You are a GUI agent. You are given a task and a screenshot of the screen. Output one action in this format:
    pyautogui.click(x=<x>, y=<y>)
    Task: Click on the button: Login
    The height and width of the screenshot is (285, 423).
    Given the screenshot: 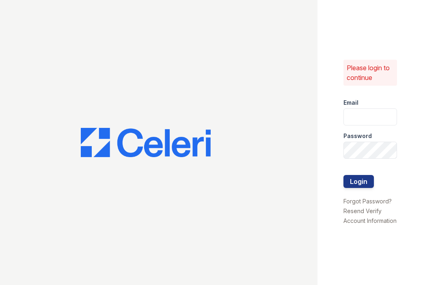 What is the action you would take?
    pyautogui.click(x=359, y=182)
    